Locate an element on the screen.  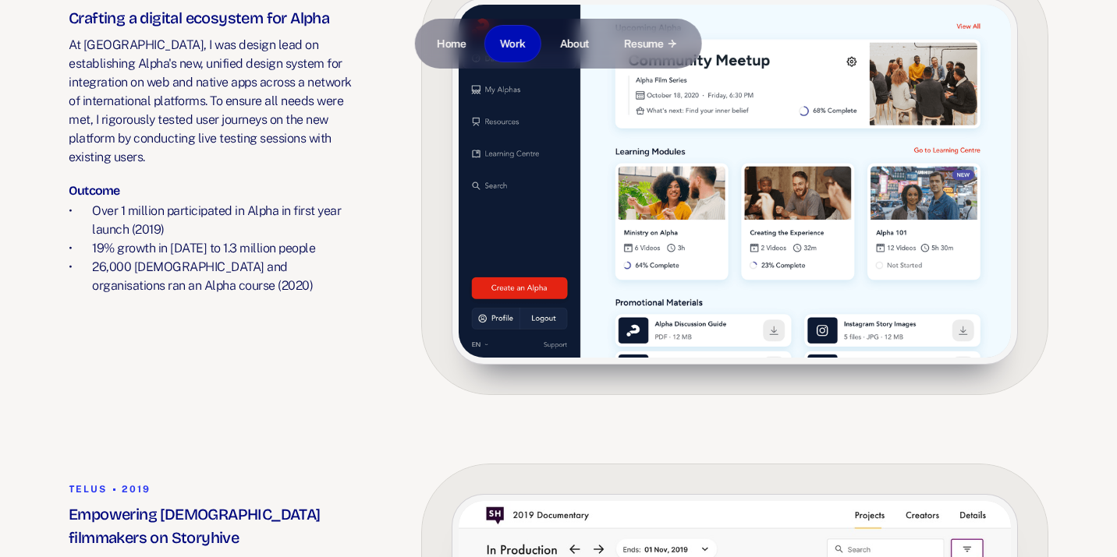
a: Home is located at coordinates (451, 44).